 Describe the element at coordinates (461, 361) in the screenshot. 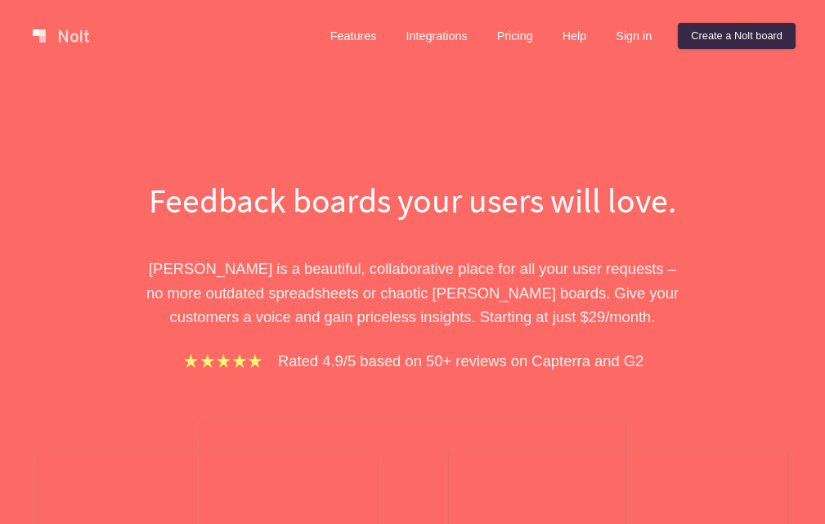

I see `p: Rated 4.9/5 based on 50+ reviews on Capterra and G2` at that location.